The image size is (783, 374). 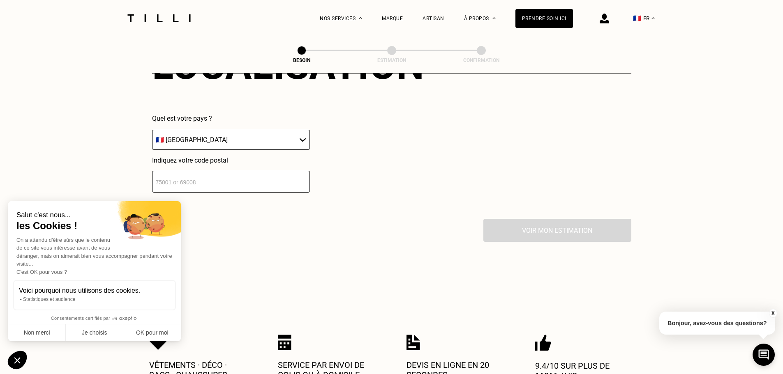 What do you see at coordinates (231, 182) in the screenshot?
I see `input: 75001 or 69008` at bounding box center [231, 182].